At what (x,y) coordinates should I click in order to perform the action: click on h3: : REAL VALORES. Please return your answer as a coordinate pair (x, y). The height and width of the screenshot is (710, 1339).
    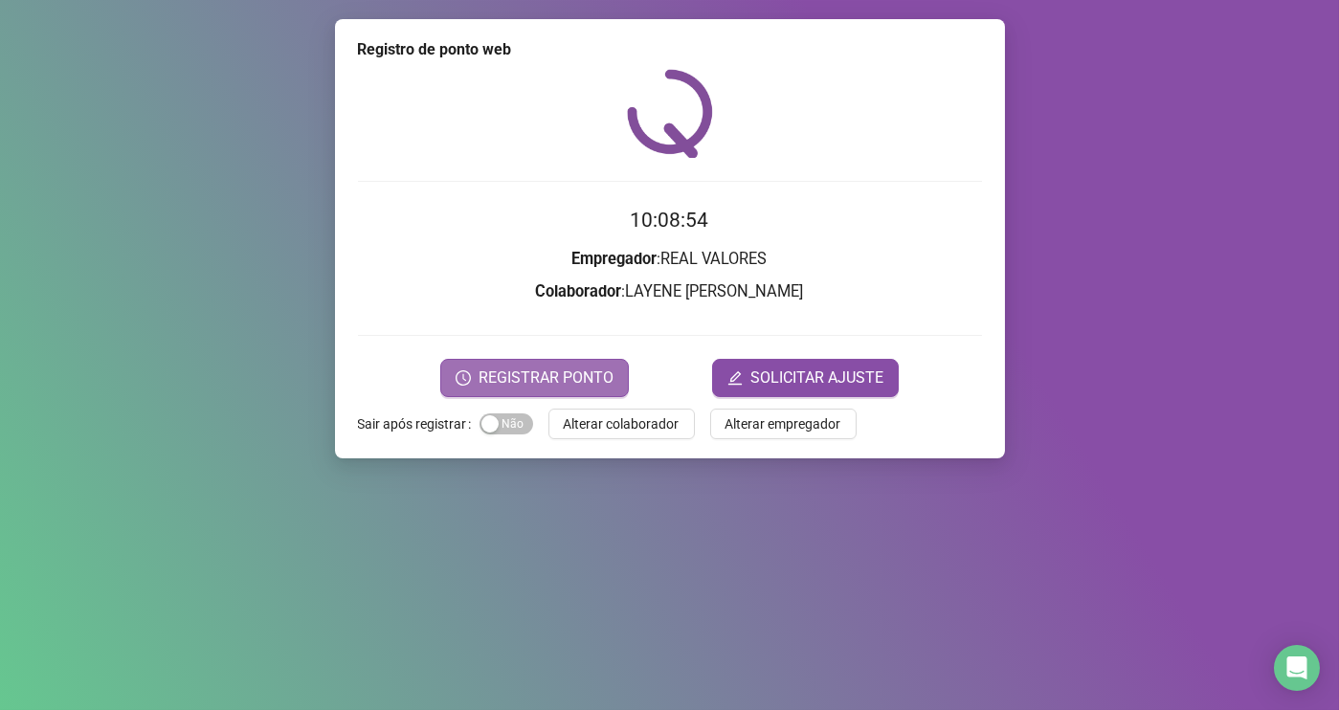
    Looking at the image, I should click on (670, 259).